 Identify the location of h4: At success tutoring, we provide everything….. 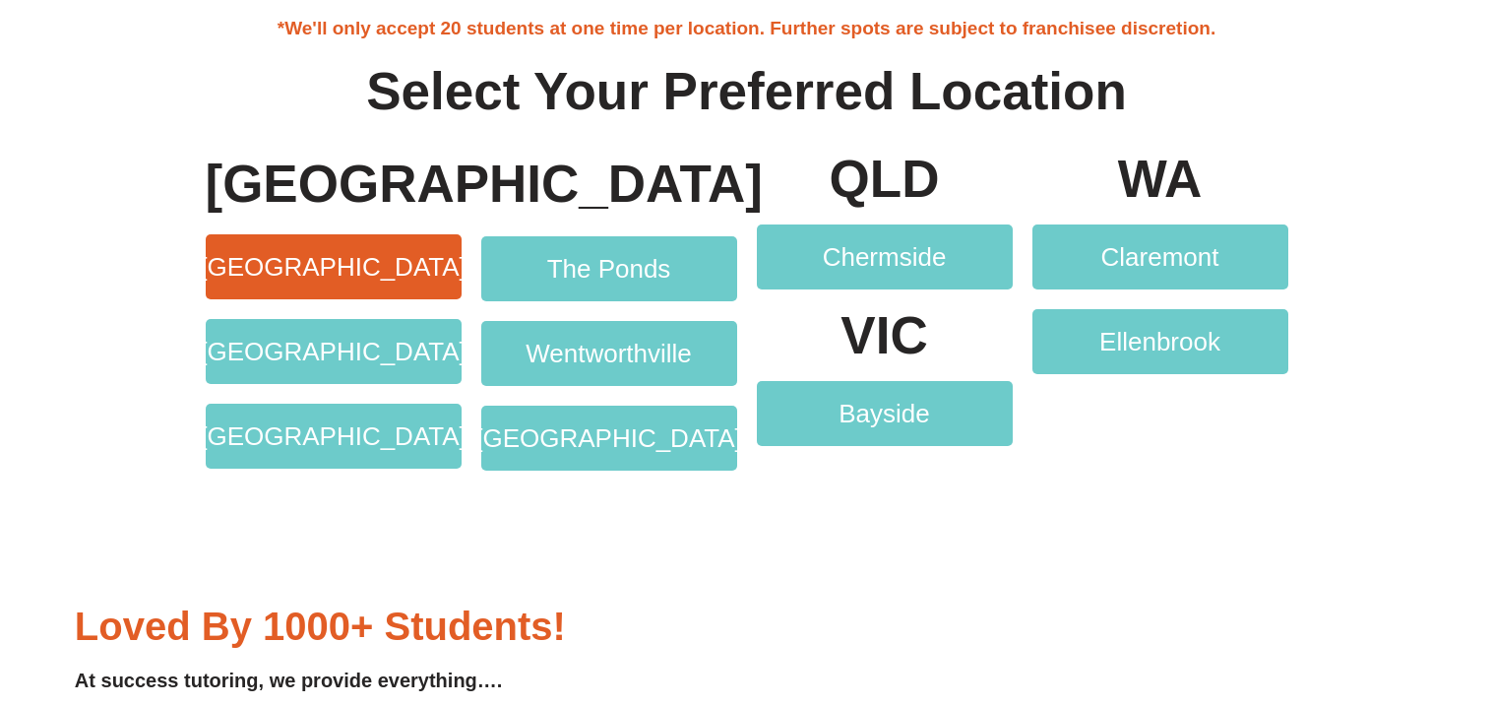
(404, 680).